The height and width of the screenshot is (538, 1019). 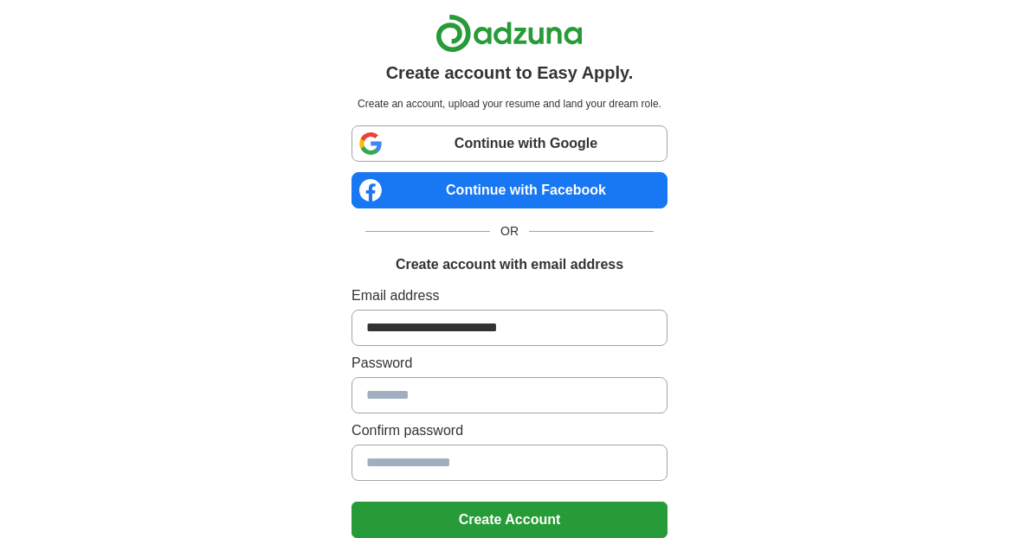 I want to click on p: Create an account, upload your resume and land your dream role., so click(x=509, y=104).